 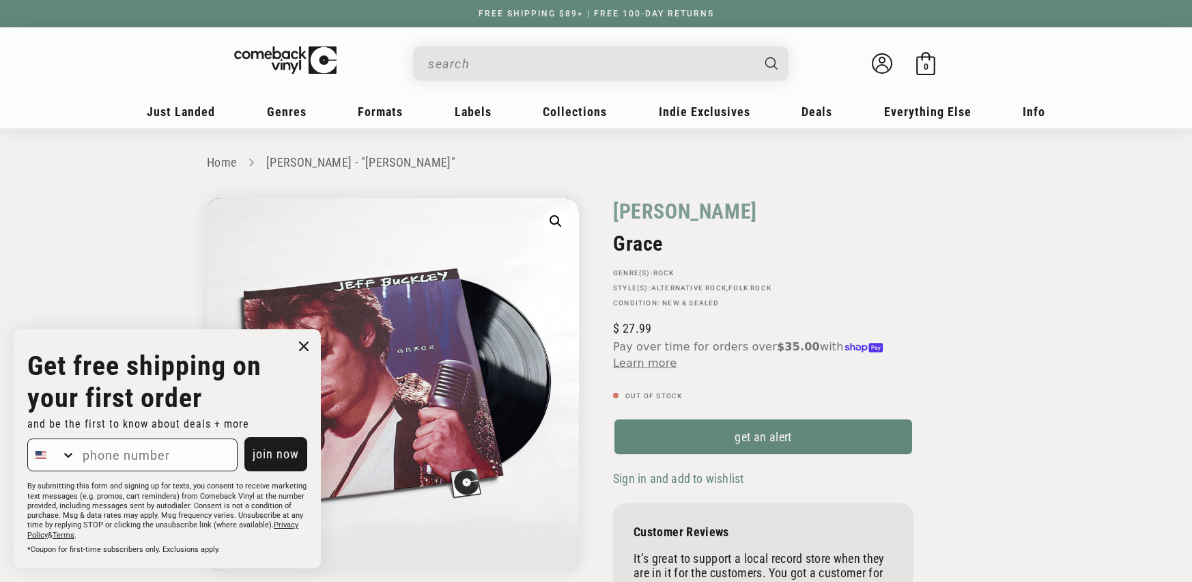 What do you see at coordinates (276, 454) in the screenshot?
I see `button: join now` at bounding box center [276, 454].